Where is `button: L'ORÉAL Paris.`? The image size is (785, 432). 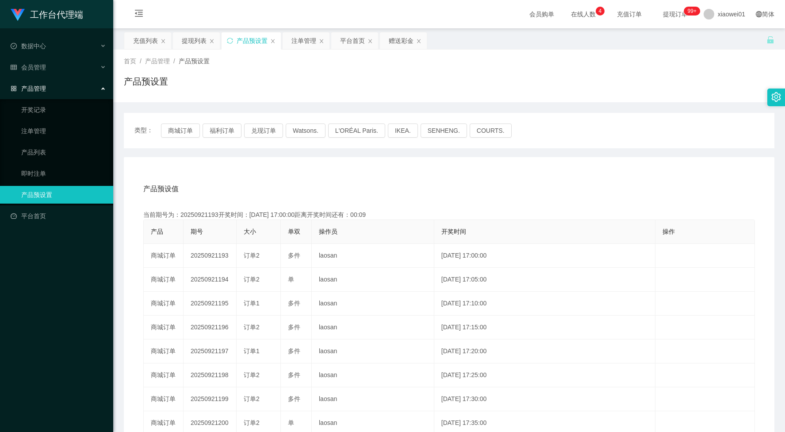 button: L'ORÉAL Paris. is located at coordinates (357, 130).